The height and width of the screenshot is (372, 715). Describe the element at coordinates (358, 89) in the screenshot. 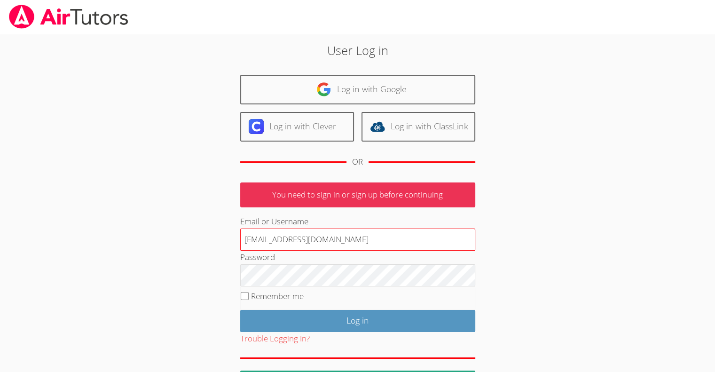

I see `a: Log in with Google` at that location.